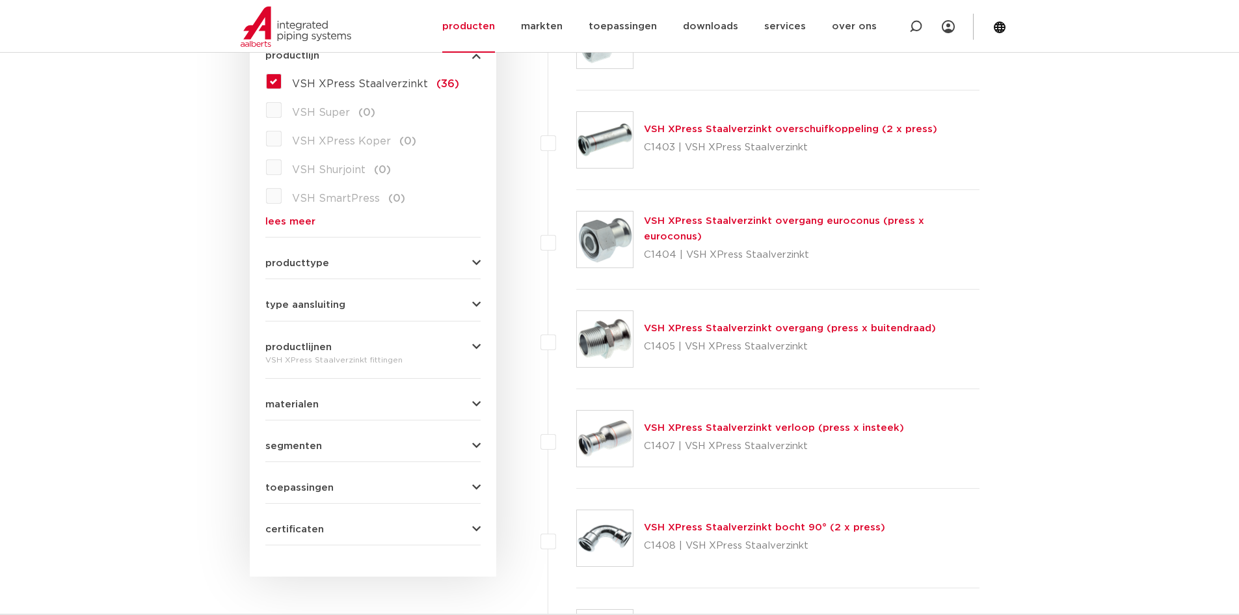  I want to click on span: productlijn, so click(292, 55).